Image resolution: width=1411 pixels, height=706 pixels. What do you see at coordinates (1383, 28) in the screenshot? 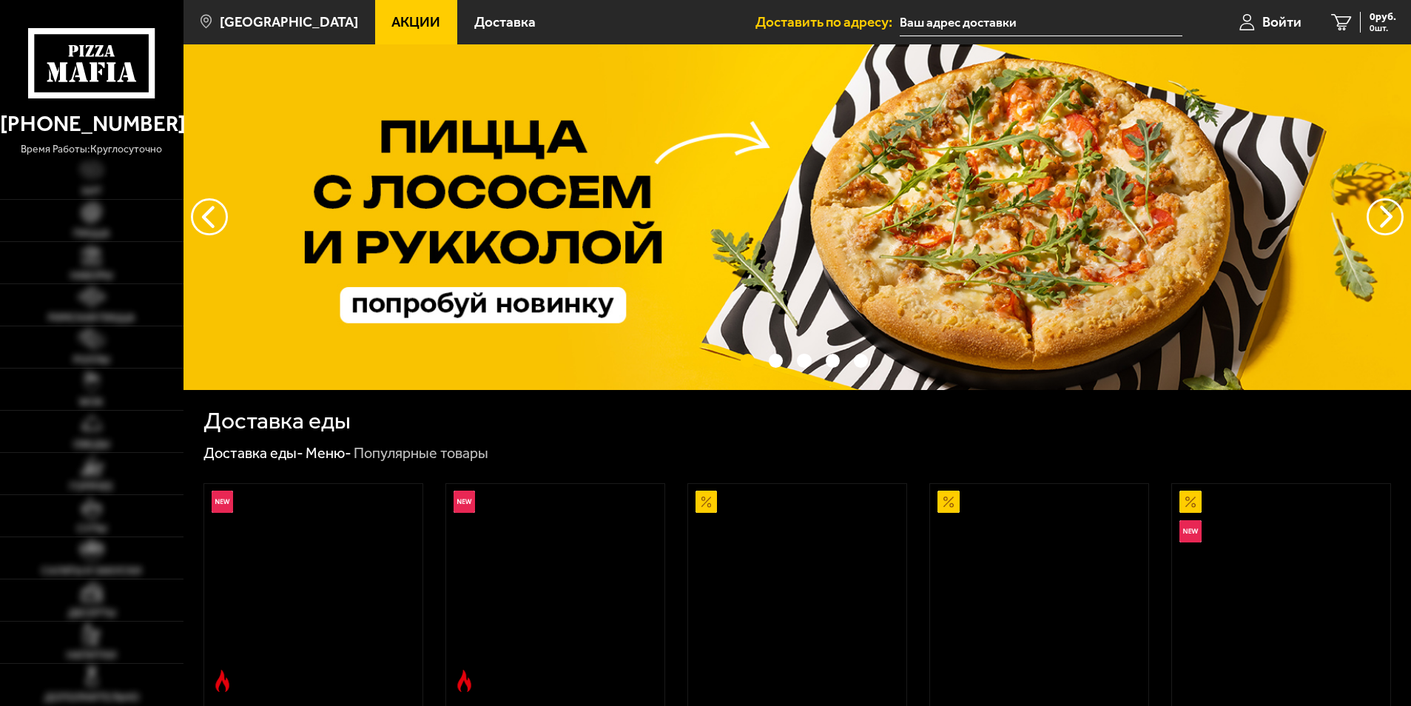
I see `span: 0 шт.` at bounding box center [1383, 28].